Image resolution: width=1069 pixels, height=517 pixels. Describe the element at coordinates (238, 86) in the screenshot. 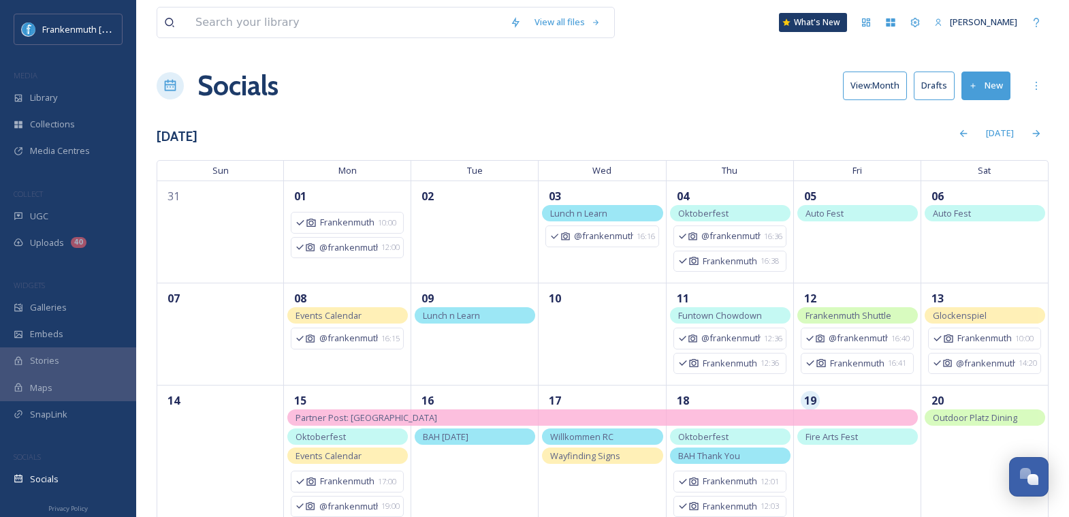

I see `h1: Socials` at that location.